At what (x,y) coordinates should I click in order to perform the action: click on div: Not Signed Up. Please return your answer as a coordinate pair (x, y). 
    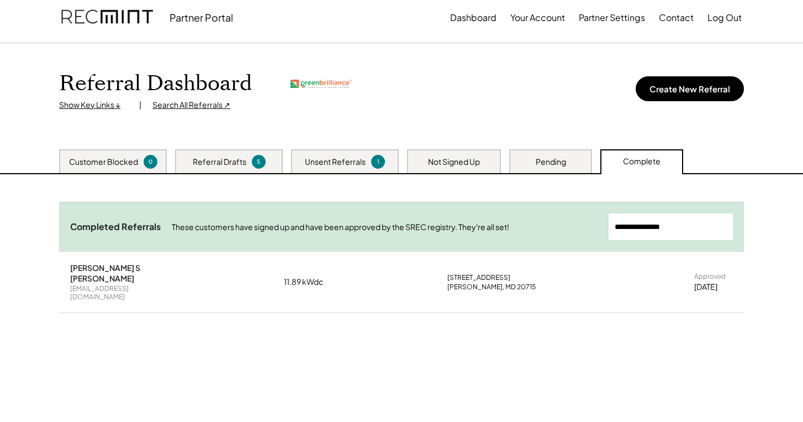
    Looking at the image, I should click on (454, 162).